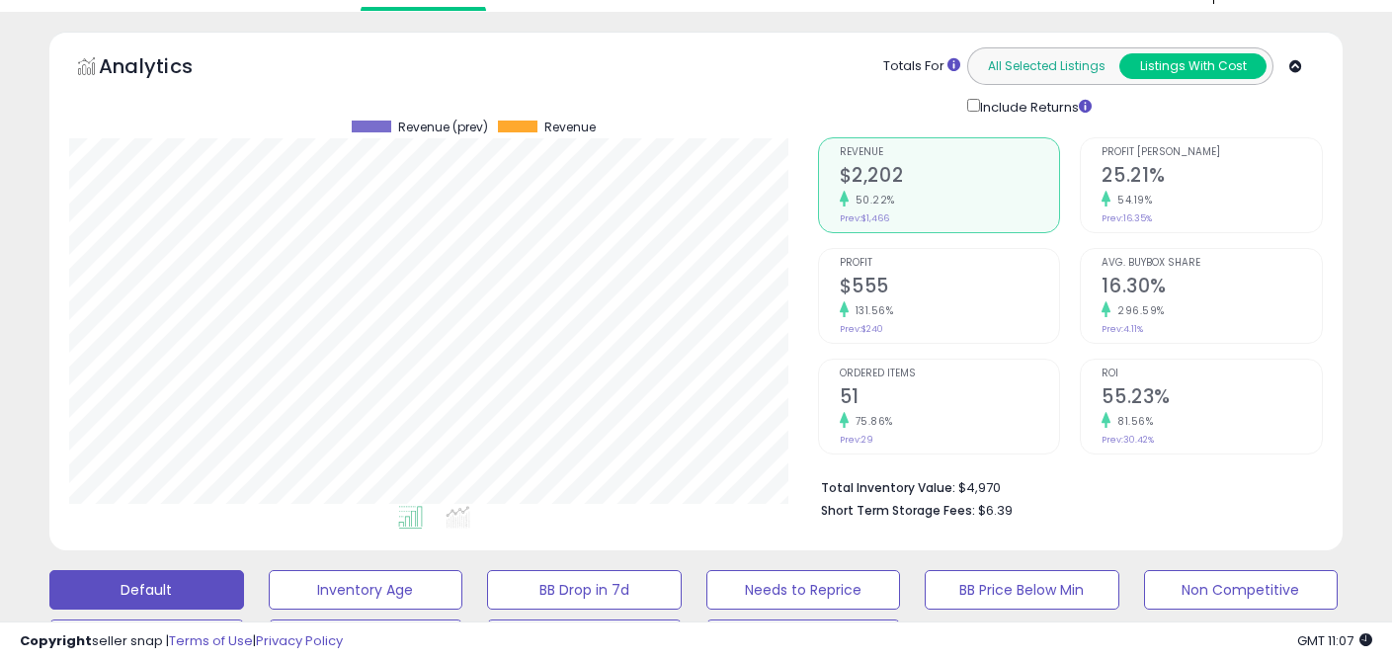 The height and width of the screenshot is (661, 1392). Describe the element at coordinates (1064, 486) in the screenshot. I see `li: $4,970` at that location.